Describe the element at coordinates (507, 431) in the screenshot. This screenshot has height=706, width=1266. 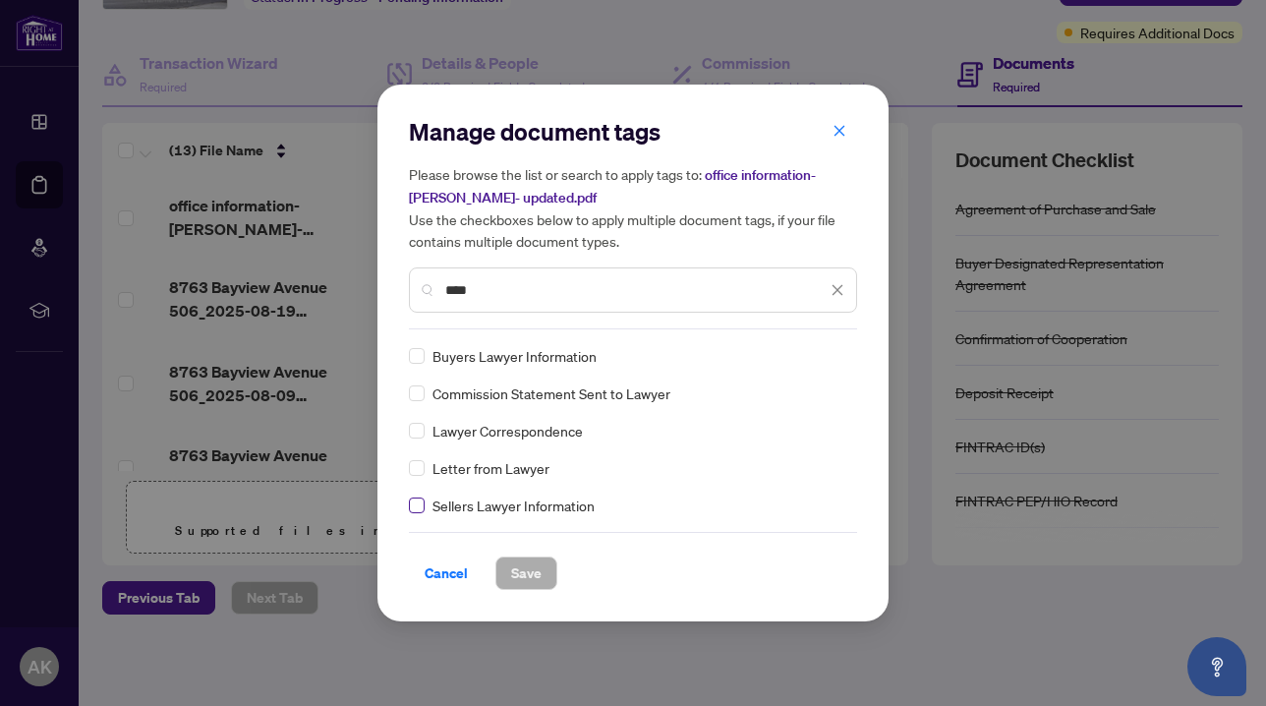
I see `span: Lawyer Correspondence` at that location.